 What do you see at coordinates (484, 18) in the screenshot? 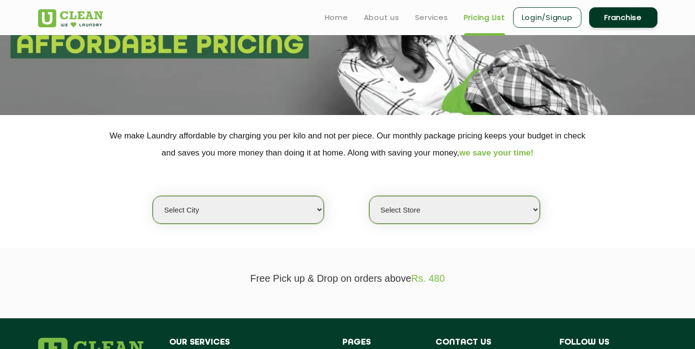
I see `a: Pricing List` at bounding box center [484, 18].